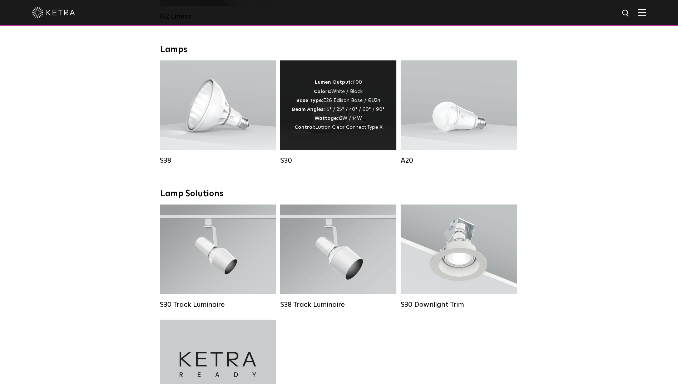  What do you see at coordinates (338, 105) in the screenshot?
I see `div: 1100 White / Black E26 Edison Base / GU24 15° / 25° / 40° / 60° / 90° 12W / 14W` at bounding box center [338, 105].